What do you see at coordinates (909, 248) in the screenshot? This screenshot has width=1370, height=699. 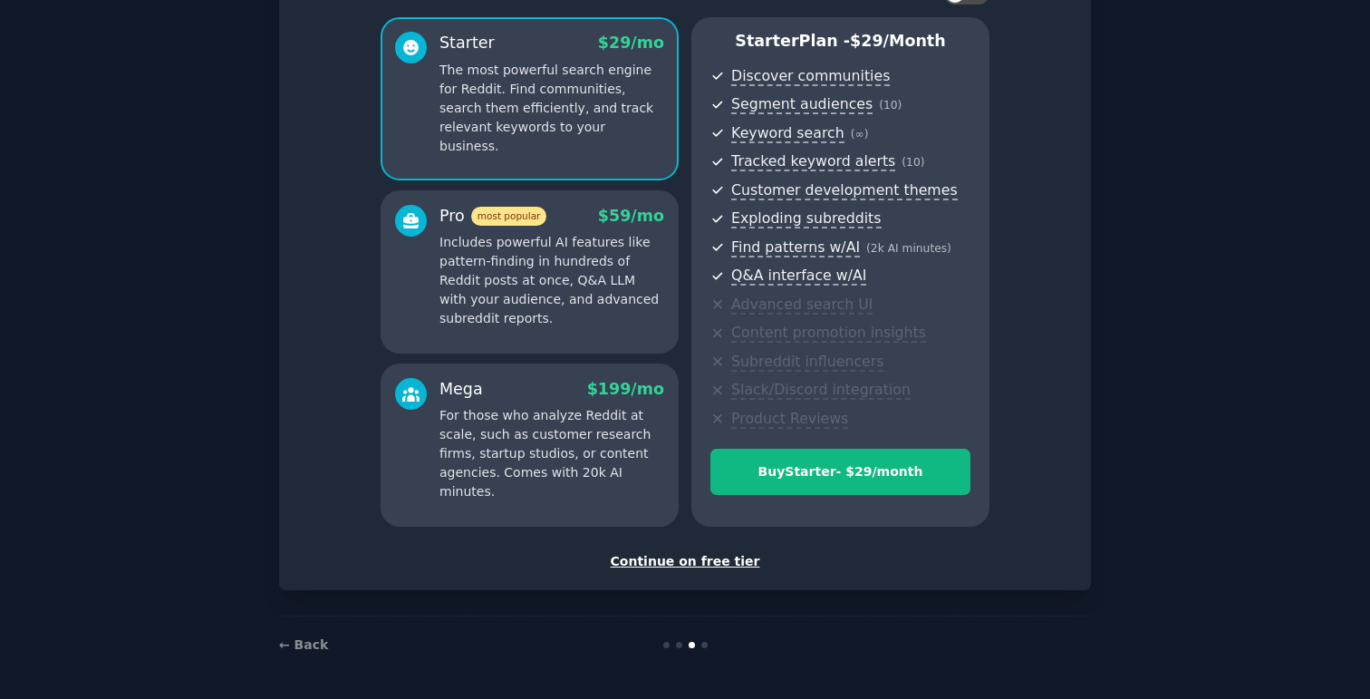 I see `span: ( 2k AI minutes )` at bounding box center [909, 248].